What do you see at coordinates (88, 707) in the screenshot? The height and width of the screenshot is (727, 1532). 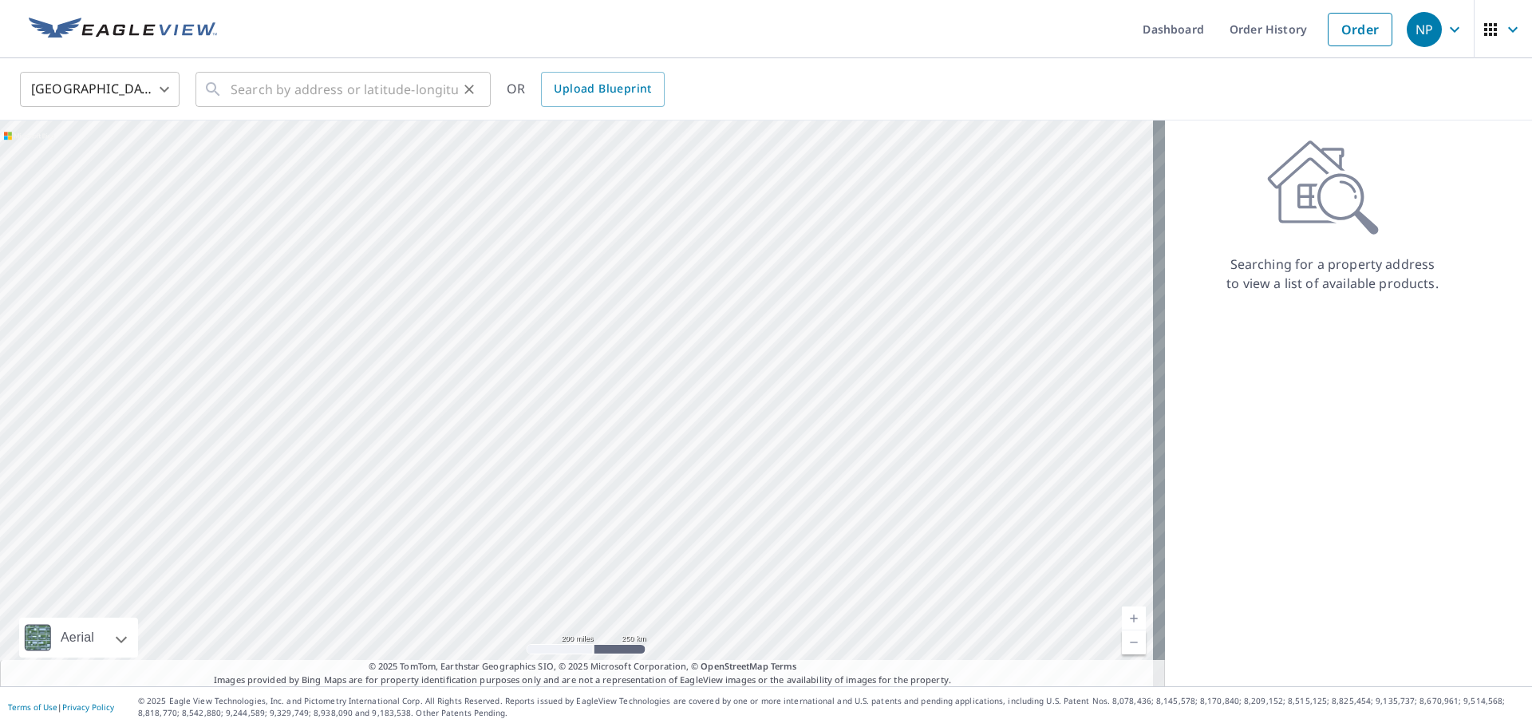 I see `a: Privacy Policy` at bounding box center [88, 707].